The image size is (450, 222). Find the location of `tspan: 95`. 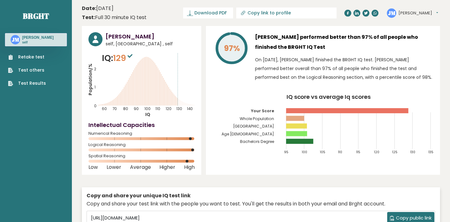

tspan: 95 is located at coordinates (287, 152).